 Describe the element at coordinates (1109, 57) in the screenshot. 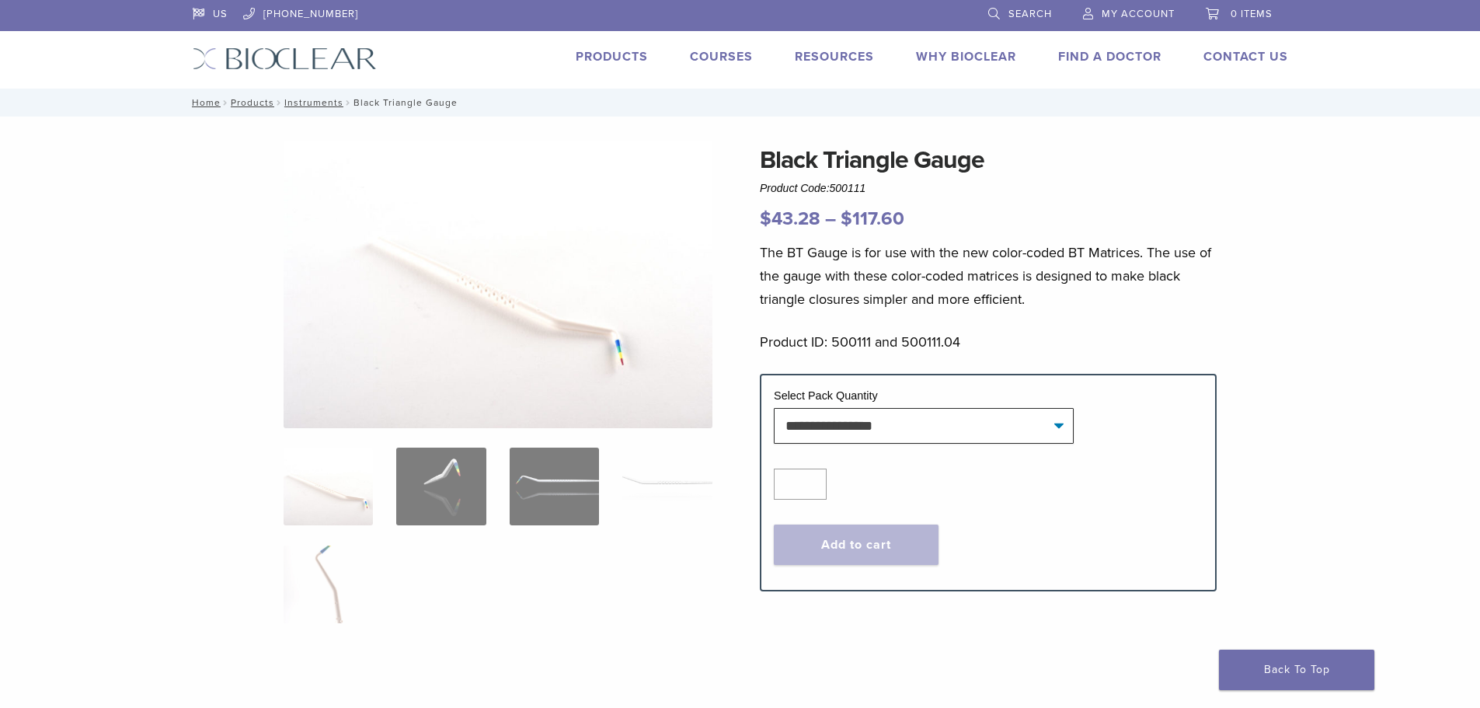

I see `a: Find A Doctor` at that location.